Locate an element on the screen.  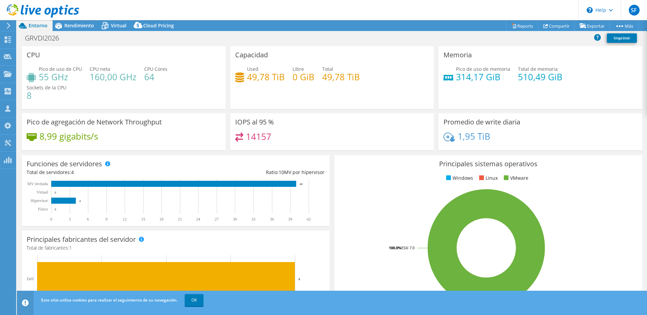
h4: 55 GHz is located at coordinates (60, 77).